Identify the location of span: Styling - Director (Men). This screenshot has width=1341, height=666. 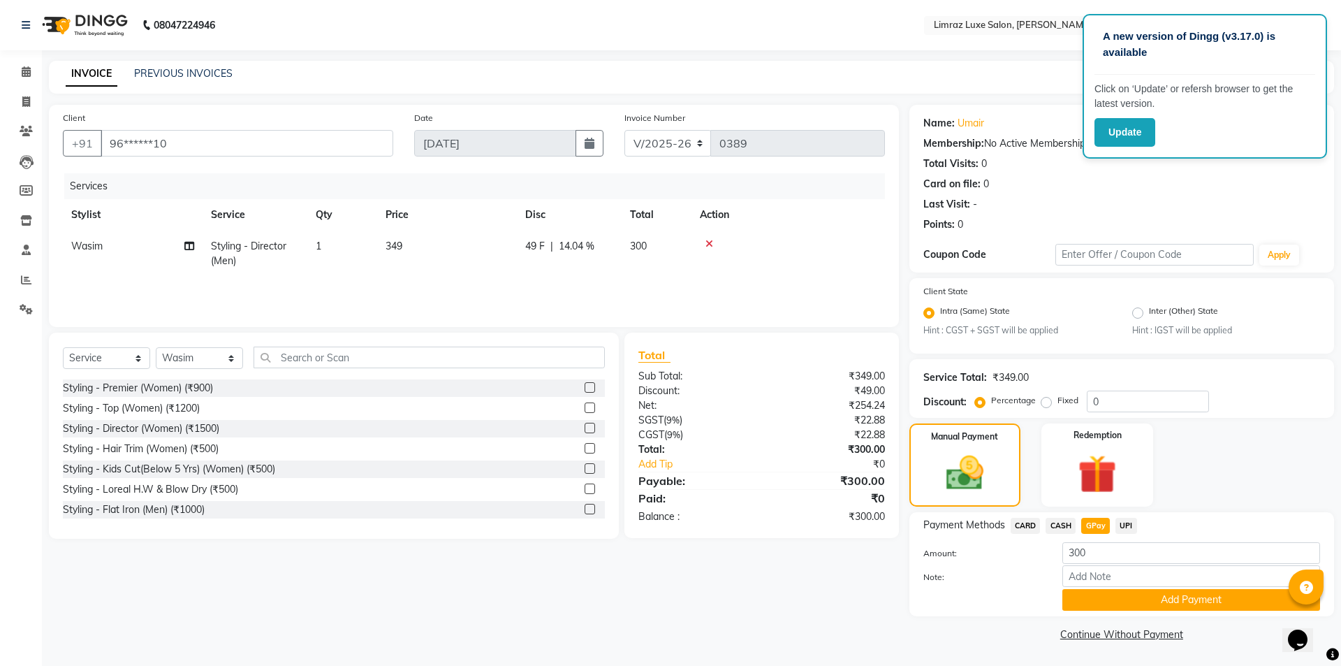
(249, 253).